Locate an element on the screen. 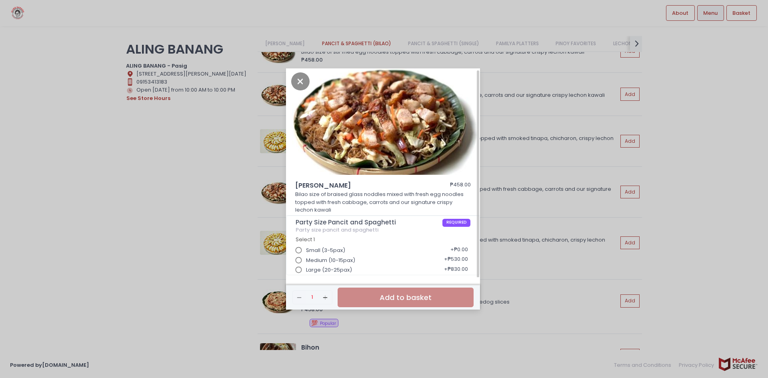 Image resolution: width=768 pixels, height=378 pixels. p: Bilao size of braised glass noddles mixed with fresh egg noodles topped with fresh cabbage, carro... is located at coordinates (383, 202).